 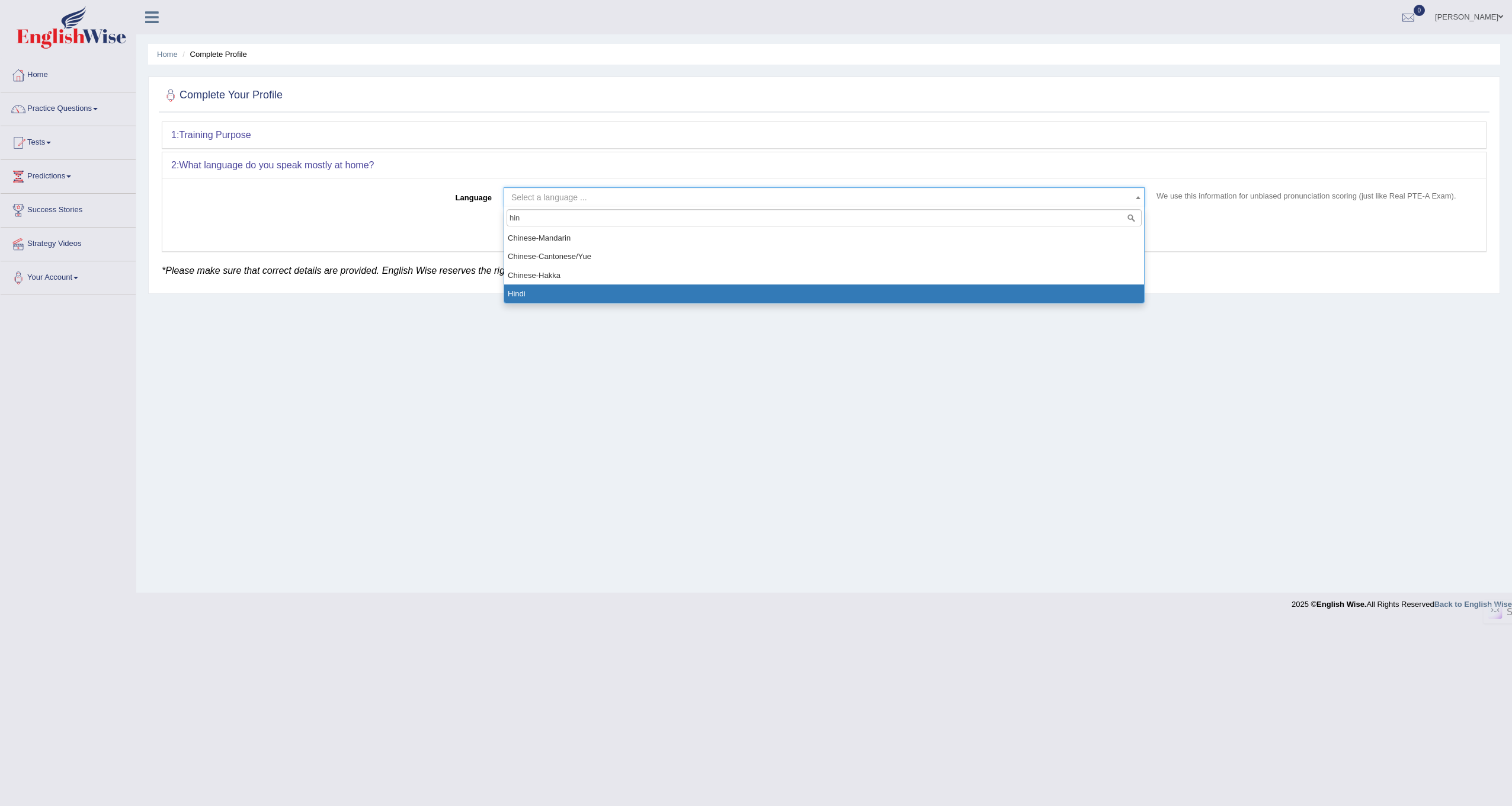 What do you see at coordinates (1419, 10) in the screenshot?
I see `span: 0` at bounding box center [1419, 10].